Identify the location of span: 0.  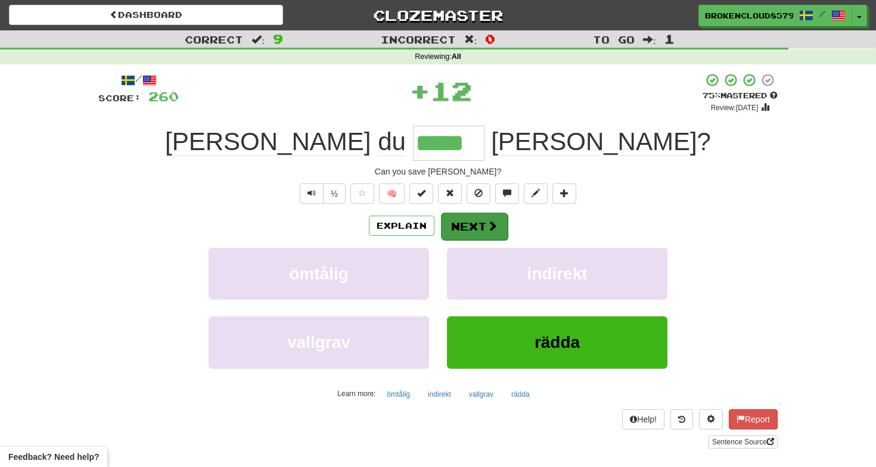
(490, 39).